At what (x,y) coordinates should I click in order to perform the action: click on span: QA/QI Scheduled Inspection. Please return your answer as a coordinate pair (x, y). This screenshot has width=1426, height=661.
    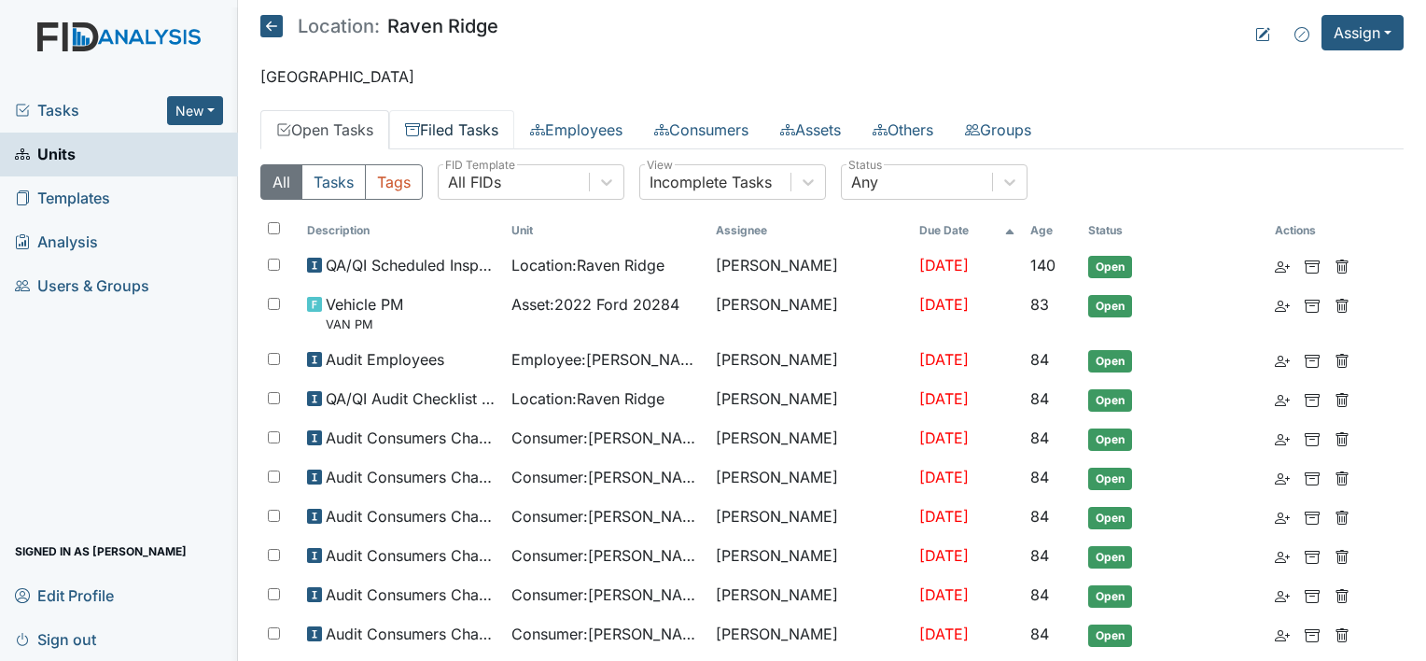
    Looking at the image, I should click on (411, 265).